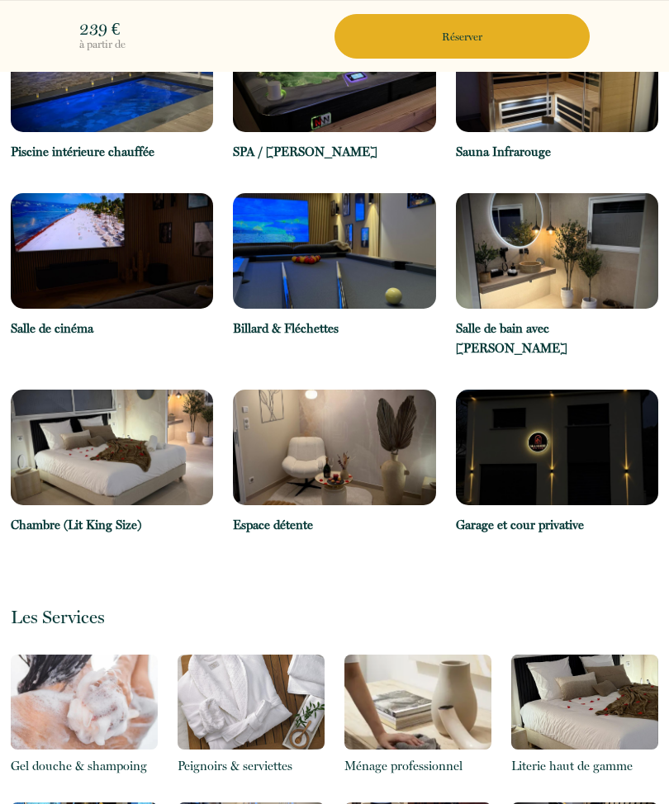  What do you see at coordinates (112, 448) in the screenshot?
I see `img: 17383250062944.jpg` at bounding box center [112, 448].